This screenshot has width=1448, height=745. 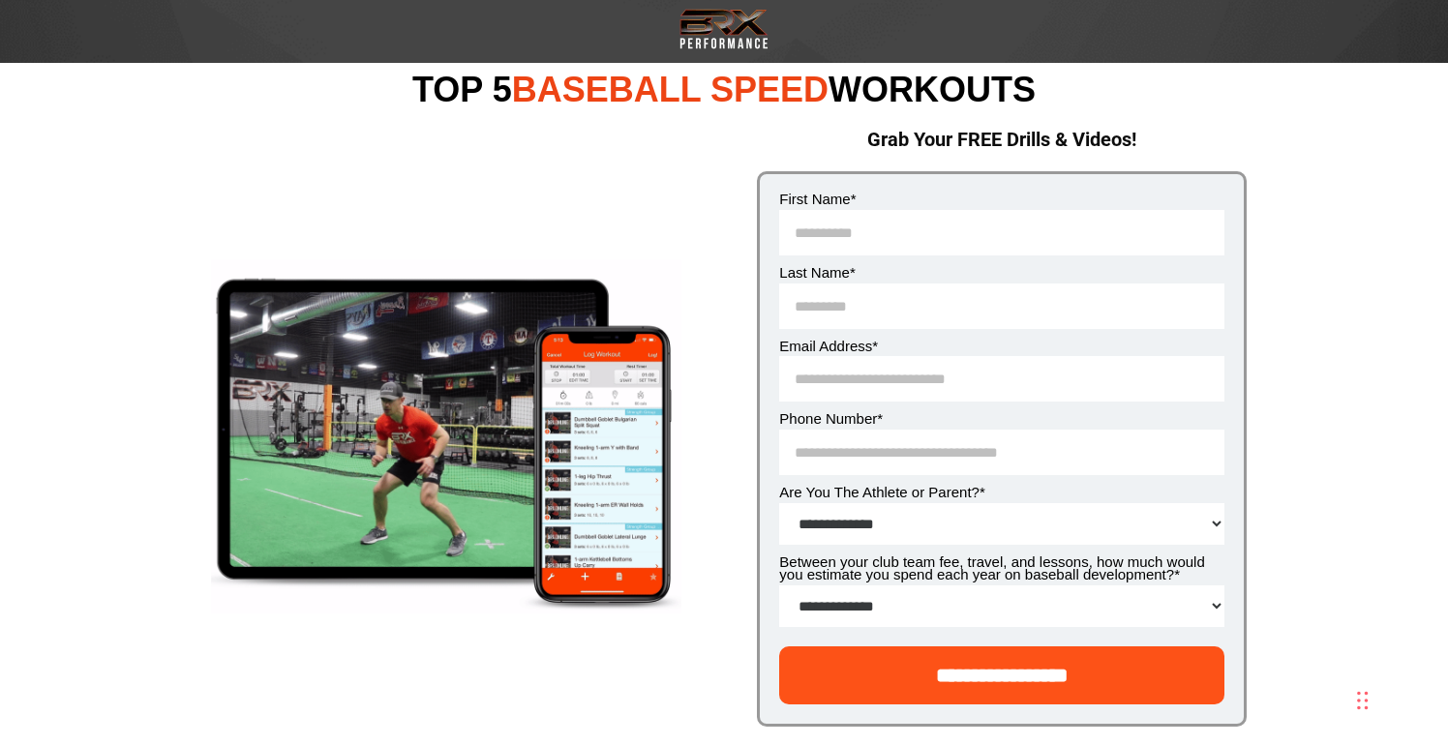 What do you see at coordinates (724, 29) in the screenshot?
I see `img: Transparent-Black-BRX-Logo-White-Performance` at bounding box center [724, 29].